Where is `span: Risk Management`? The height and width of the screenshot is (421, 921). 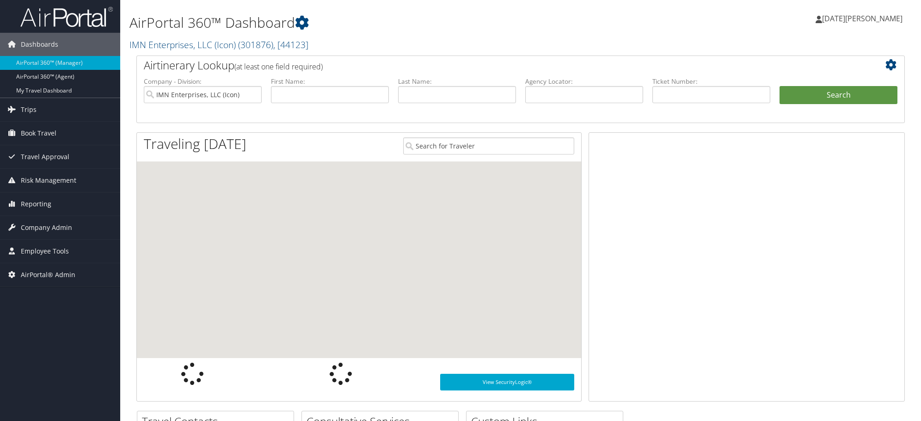
span: Risk Management is located at coordinates (49, 180).